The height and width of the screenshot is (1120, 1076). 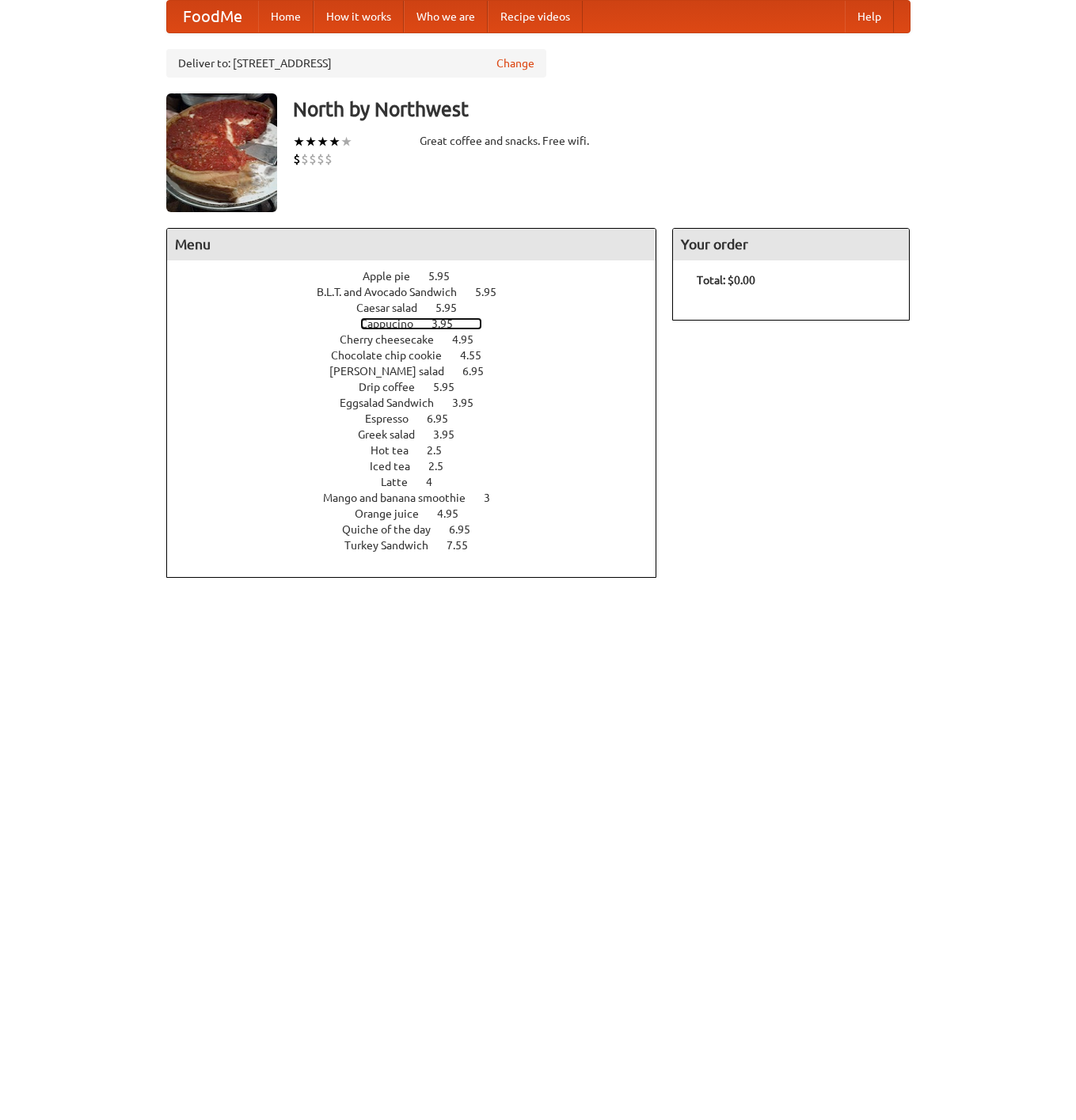 What do you see at coordinates (359, 16) in the screenshot?
I see `a: How it works` at bounding box center [359, 16].